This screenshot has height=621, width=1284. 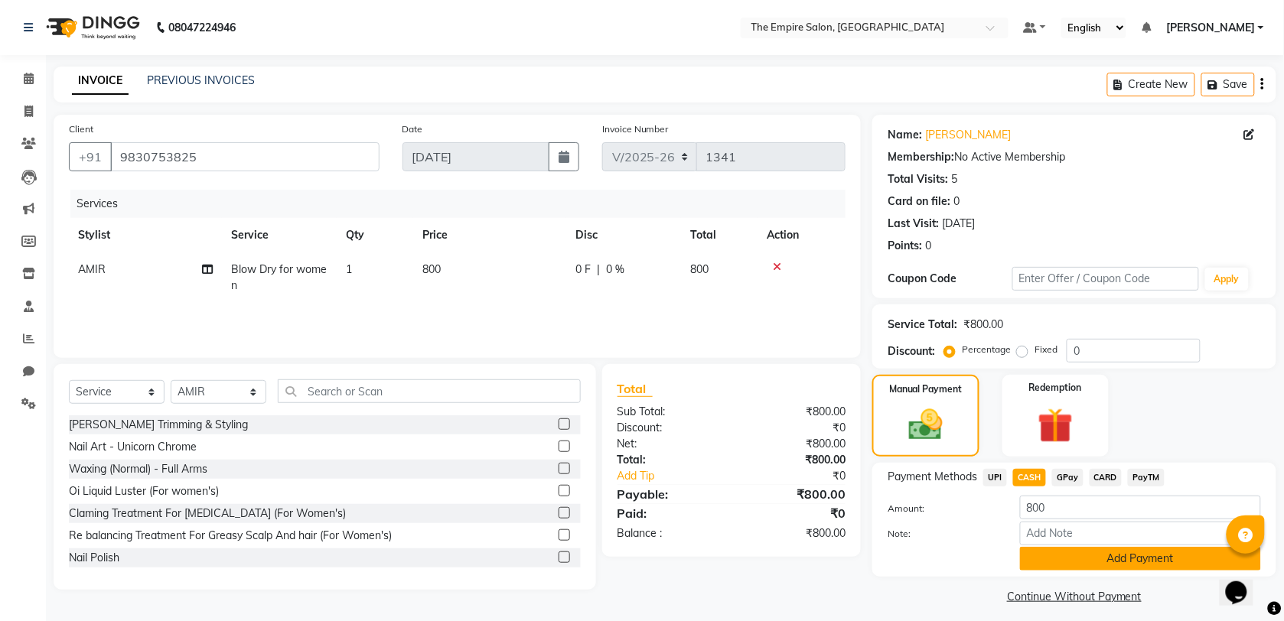 I want to click on a: PREVIOUS INVOICES, so click(x=200, y=80).